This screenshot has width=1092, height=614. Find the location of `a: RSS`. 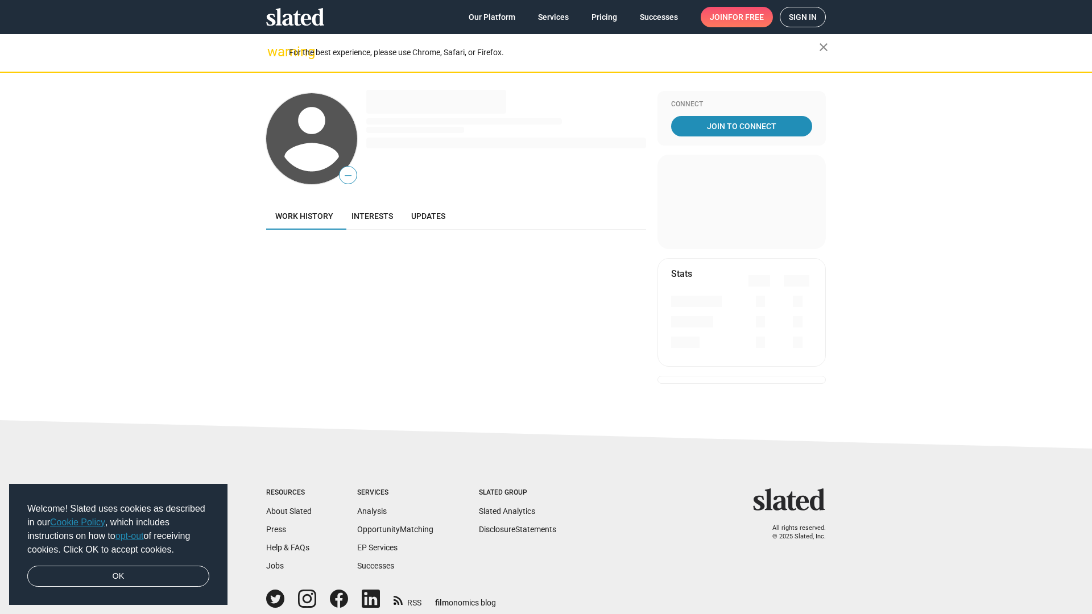

a: RSS is located at coordinates (407, 599).